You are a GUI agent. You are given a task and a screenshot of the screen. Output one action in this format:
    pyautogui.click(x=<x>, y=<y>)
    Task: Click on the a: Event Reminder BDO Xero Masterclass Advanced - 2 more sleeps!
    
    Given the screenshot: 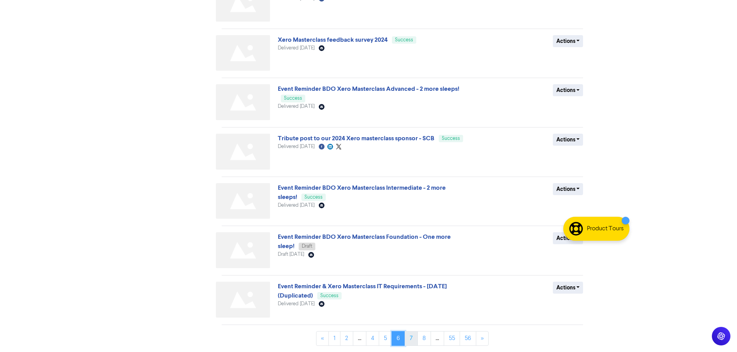 What is the action you would take?
    pyautogui.click(x=368, y=89)
    